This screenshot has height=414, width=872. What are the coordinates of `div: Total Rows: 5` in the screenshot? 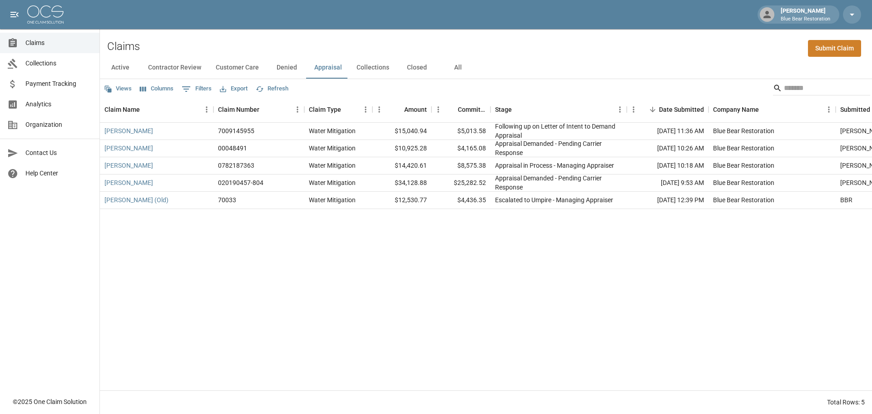 It's located at (846, 402).